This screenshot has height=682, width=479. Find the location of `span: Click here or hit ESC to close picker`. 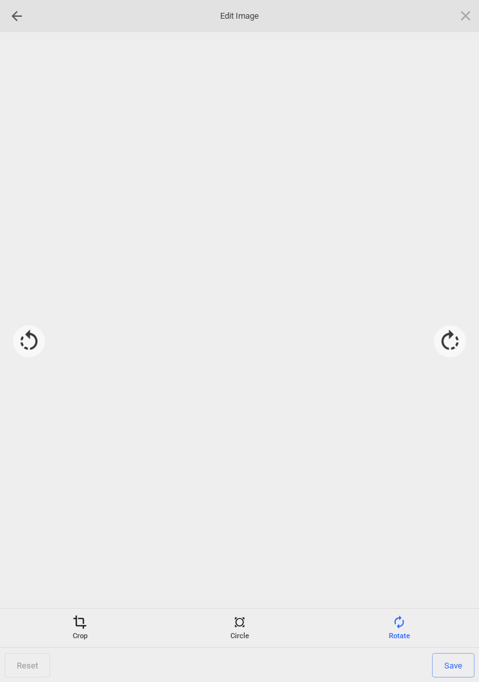

span: Click here or hit ESC to close picker is located at coordinates (466, 15).